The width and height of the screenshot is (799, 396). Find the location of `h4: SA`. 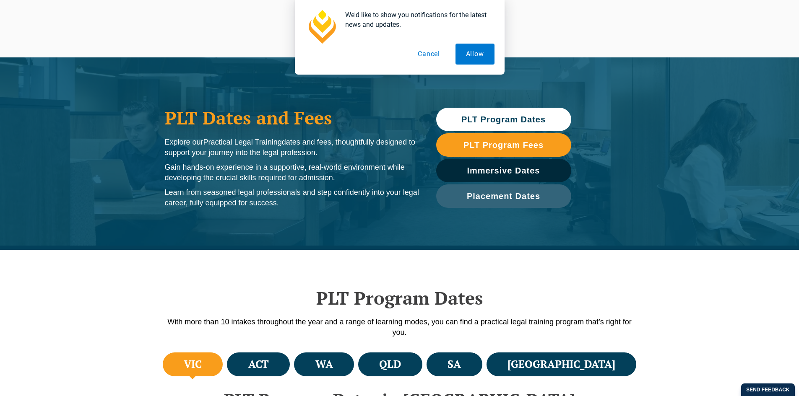

h4: SA is located at coordinates (454, 364).